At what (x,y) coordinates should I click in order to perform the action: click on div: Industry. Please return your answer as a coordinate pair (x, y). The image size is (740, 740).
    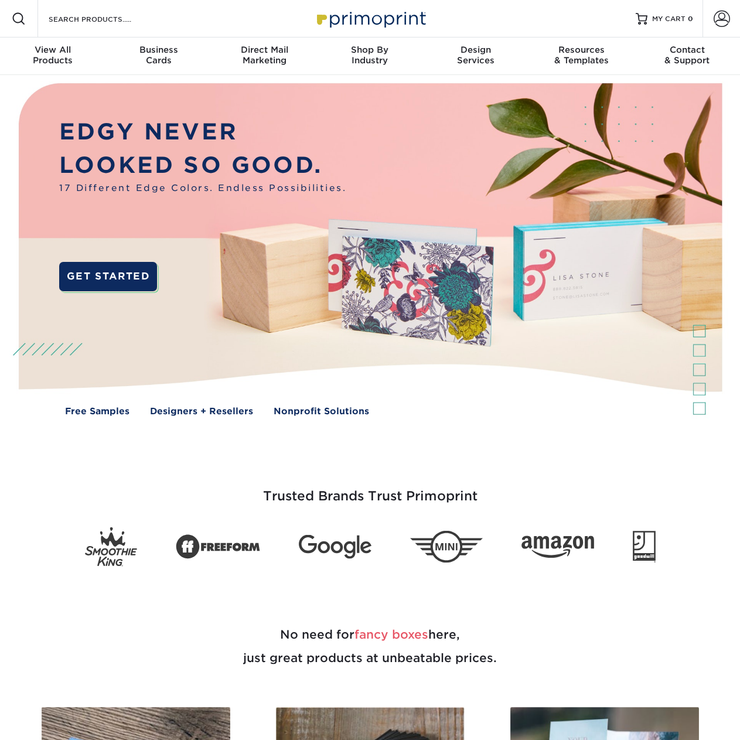
    Looking at the image, I should click on (370, 55).